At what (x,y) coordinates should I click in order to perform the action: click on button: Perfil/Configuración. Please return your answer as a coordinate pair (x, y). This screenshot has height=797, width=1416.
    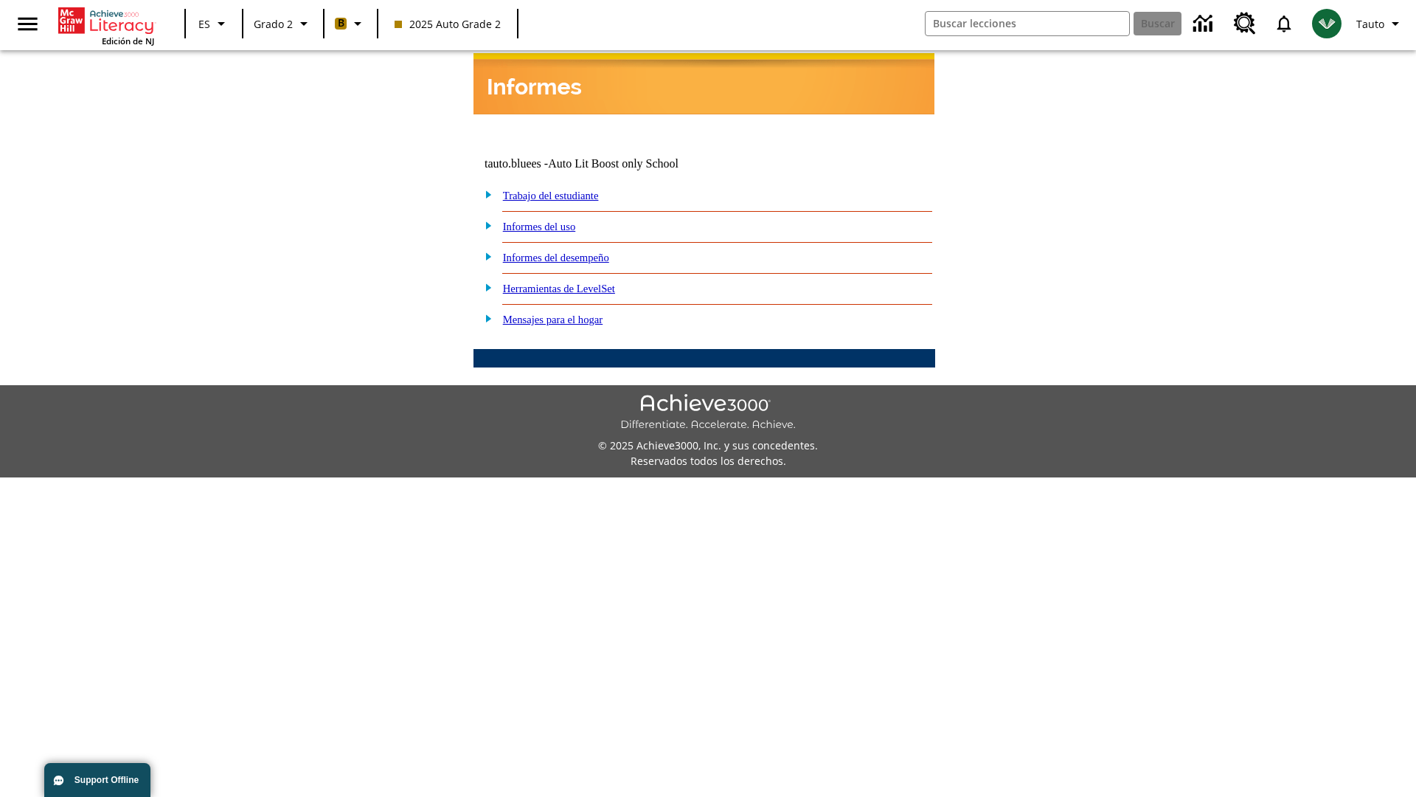
    Looking at the image, I should click on (1380, 24).